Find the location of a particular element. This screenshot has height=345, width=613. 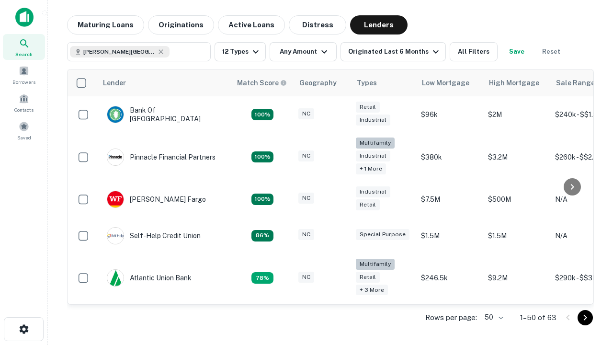

div: Geography is located at coordinates (318, 83).